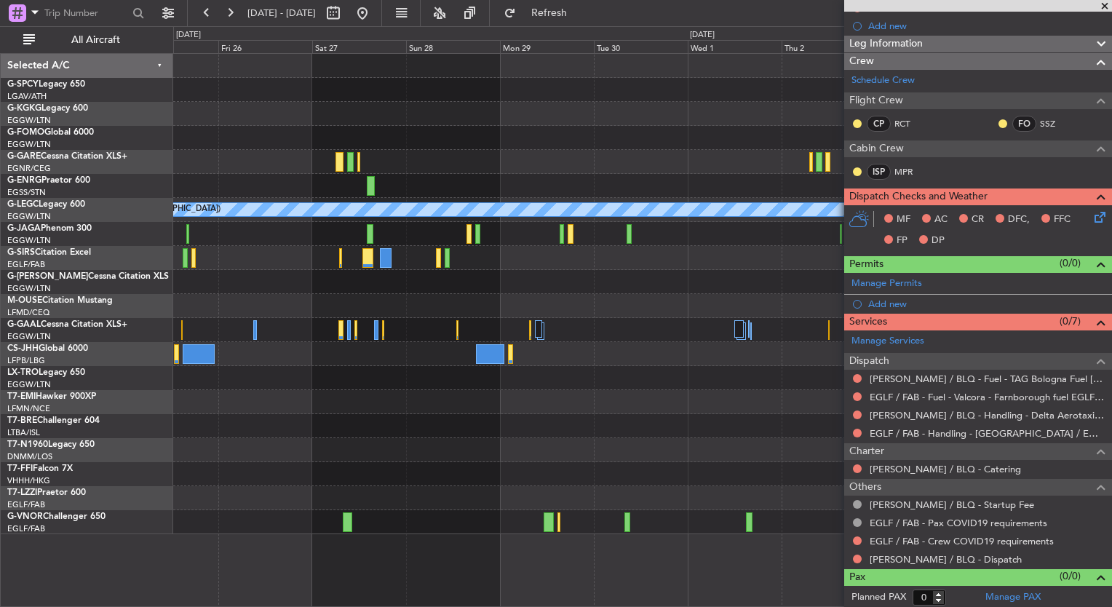 This screenshot has width=1112, height=607. I want to click on span: (0/7), so click(1070, 321).